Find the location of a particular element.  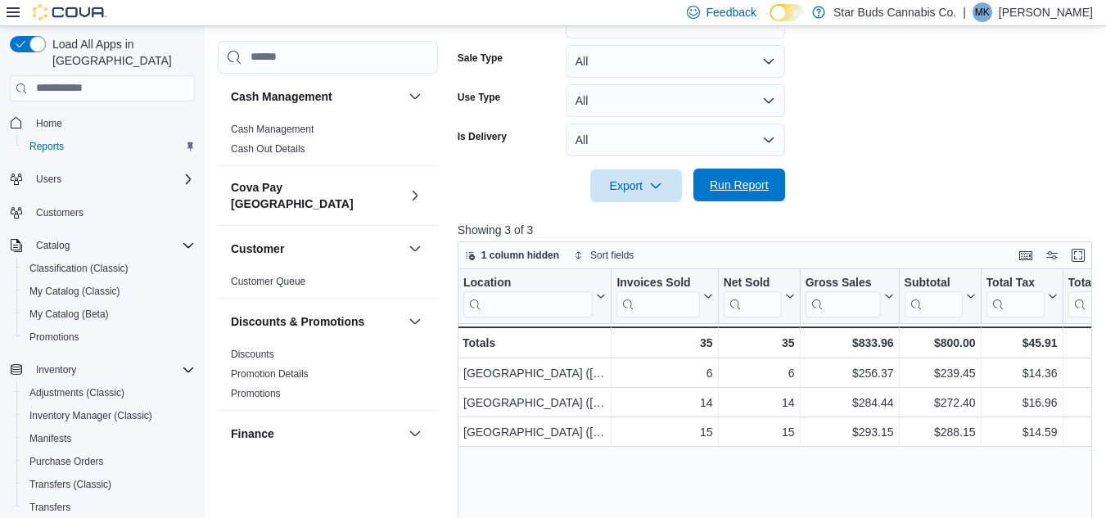

div: $256.37 is located at coordinates (849, 373).